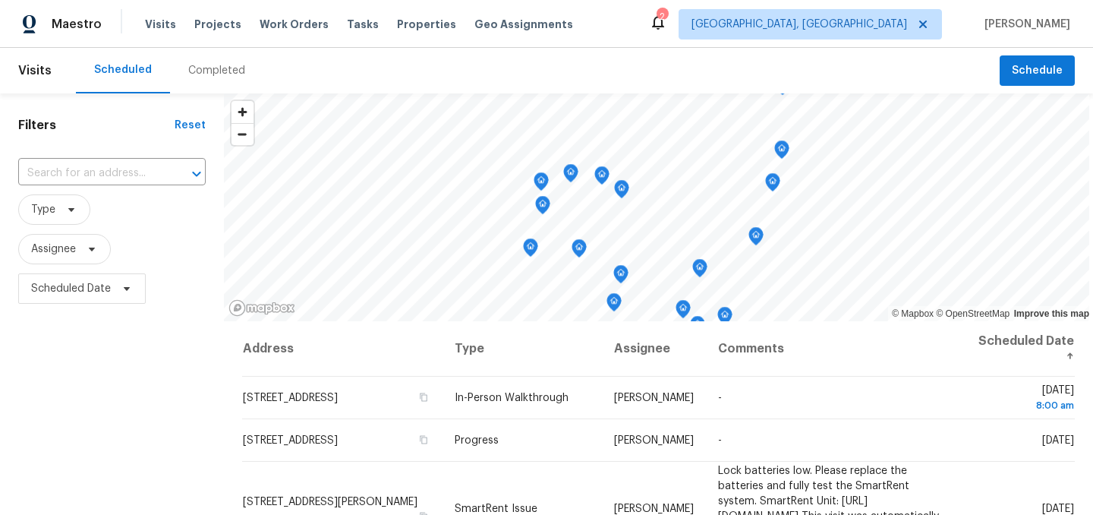 Image resolution: width=1093 pixels, height=515 pixels. What do you see at coordinates (190, 125) in the screenshot?
I see `div: Reset` at bounding box center [190, 125].